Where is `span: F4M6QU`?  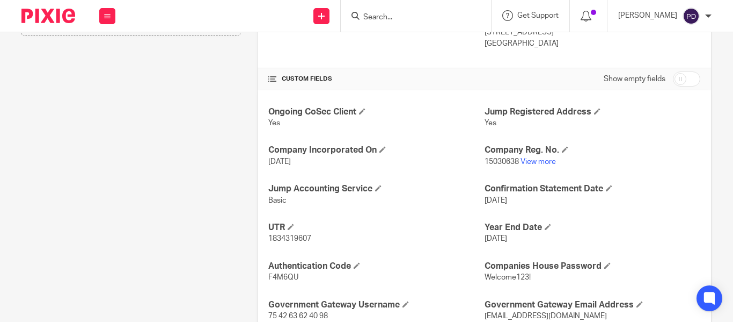
span: F4M6QU is located at coordinates (284, 277).